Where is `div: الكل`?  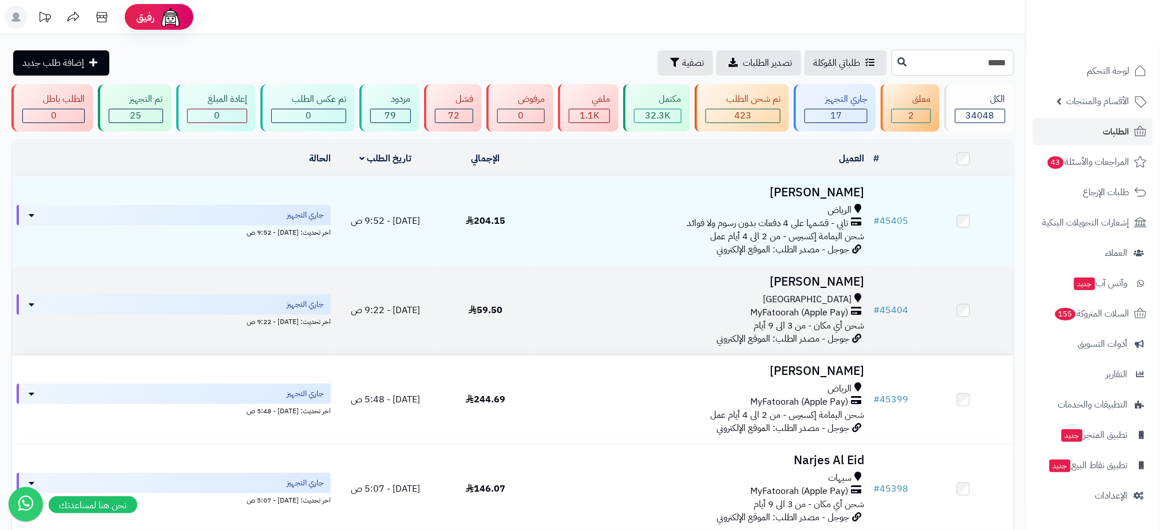 div: الكل is located at coordinates (980, 99).